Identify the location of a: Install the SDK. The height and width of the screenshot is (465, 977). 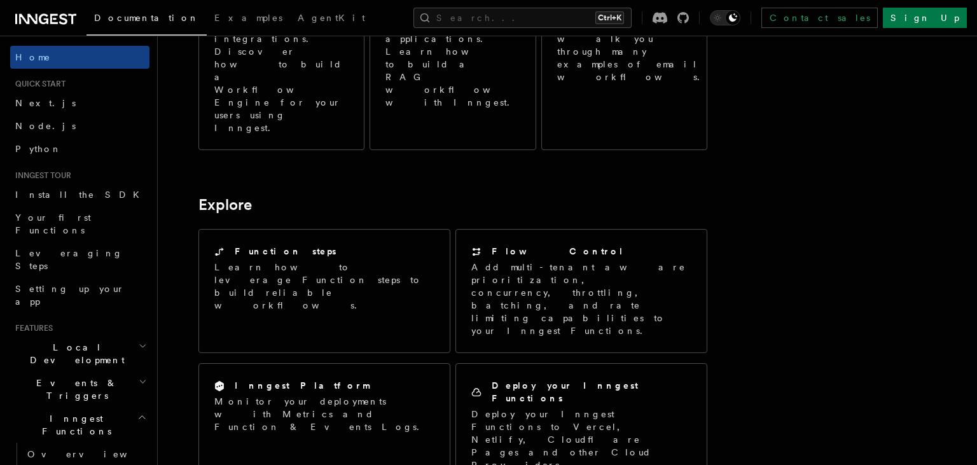
(79, 195).